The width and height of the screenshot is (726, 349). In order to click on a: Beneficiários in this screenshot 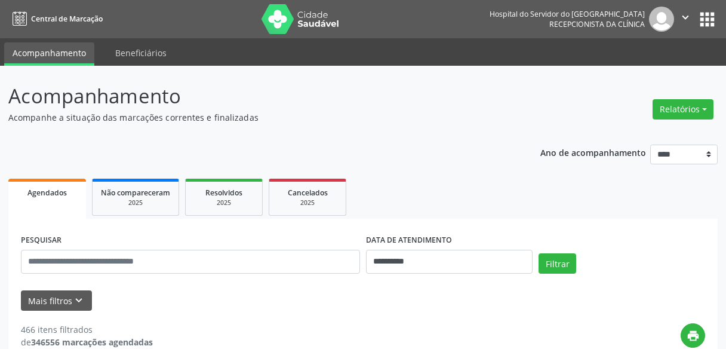, I will do `click(141, 53)`.